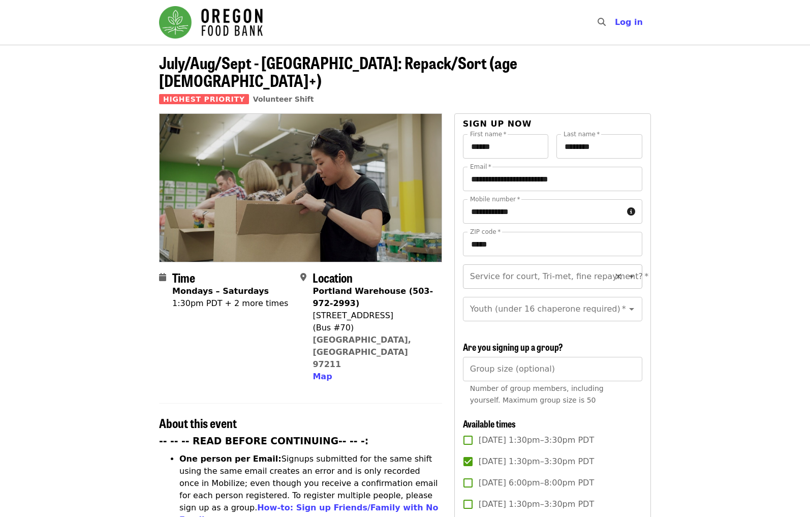  I want to click on strong: -- -- -- READ BEFORE CONTINUING-- -- -:, so click(264, 441).